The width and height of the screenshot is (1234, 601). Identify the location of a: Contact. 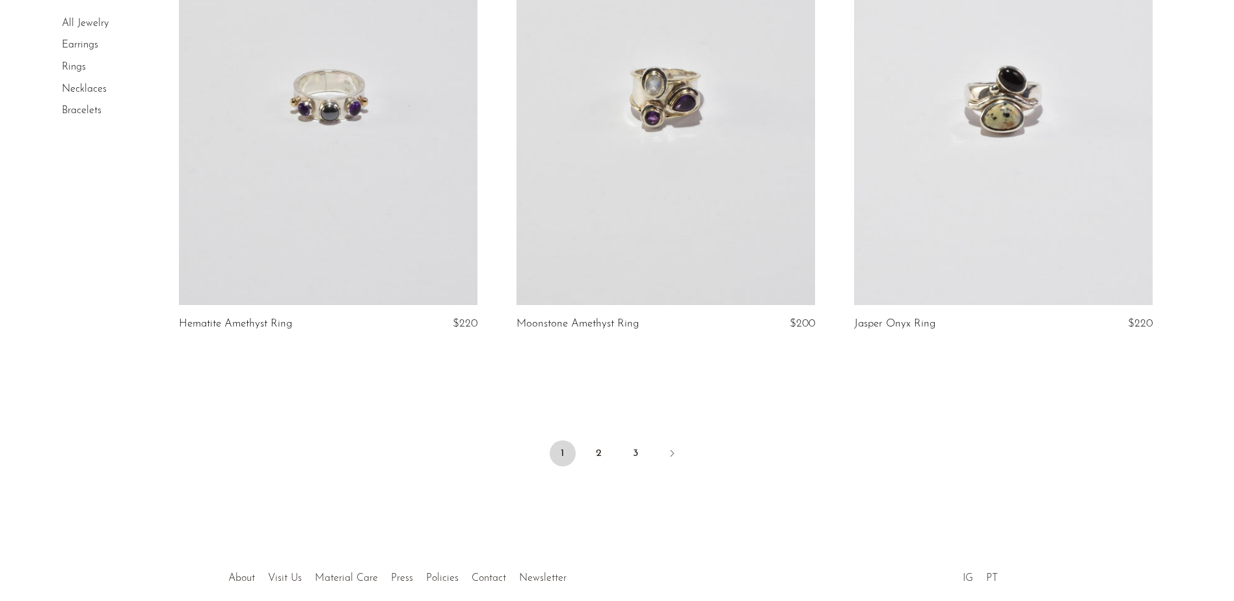
(489, 578).